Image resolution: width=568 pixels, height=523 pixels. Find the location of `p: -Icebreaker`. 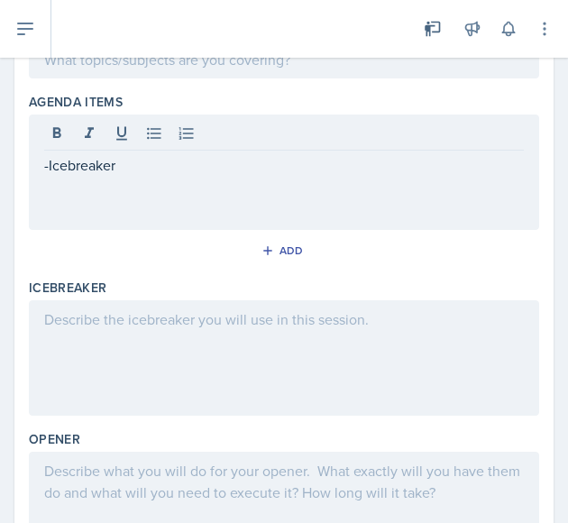

p: -Icebreaker is located at coordinates (284, 165).